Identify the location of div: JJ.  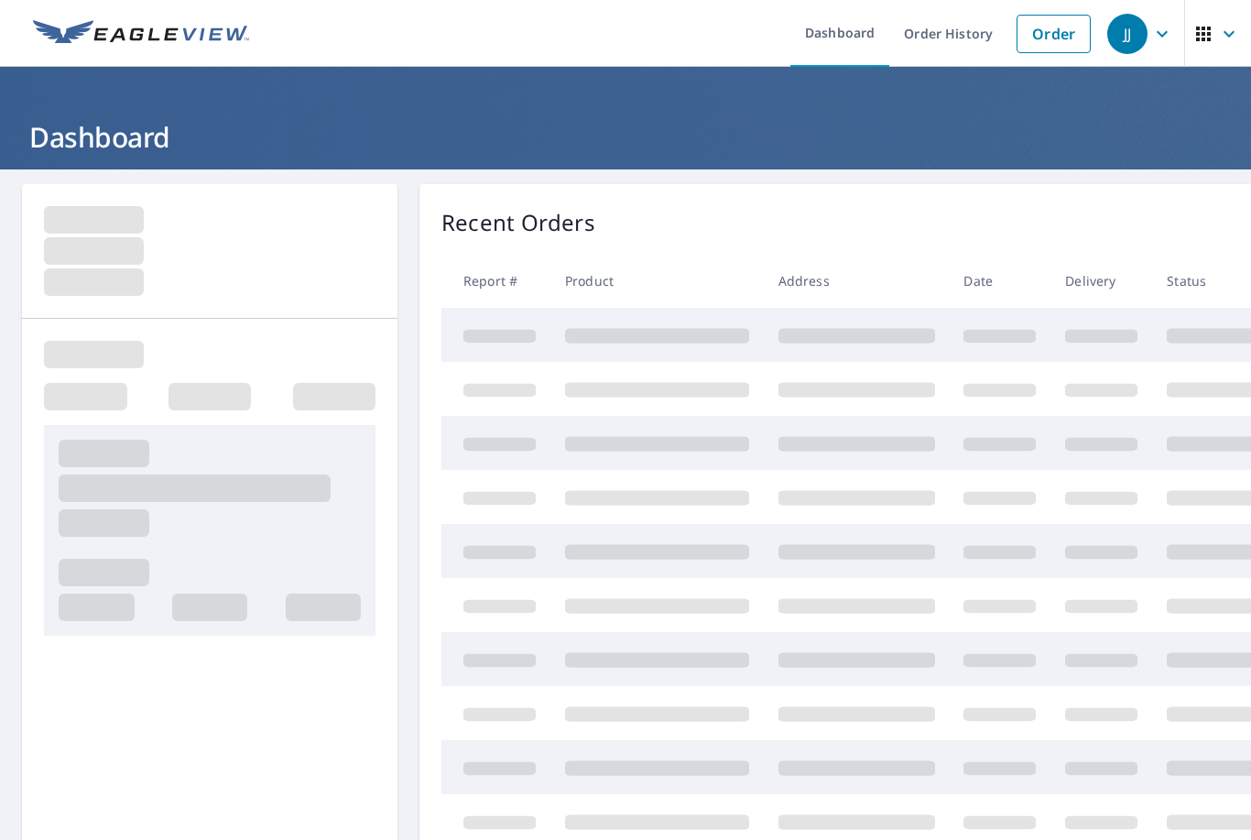
(1127, 34).